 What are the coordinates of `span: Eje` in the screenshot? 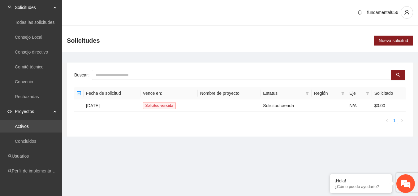 It's located at (356, 93).